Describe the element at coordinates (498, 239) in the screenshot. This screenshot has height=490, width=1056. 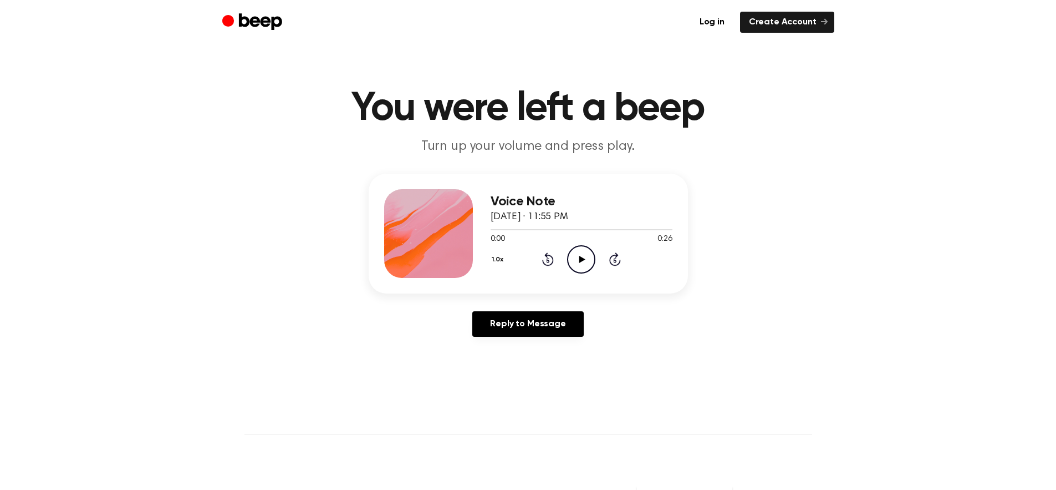
I see `span: 0:00` at that location.